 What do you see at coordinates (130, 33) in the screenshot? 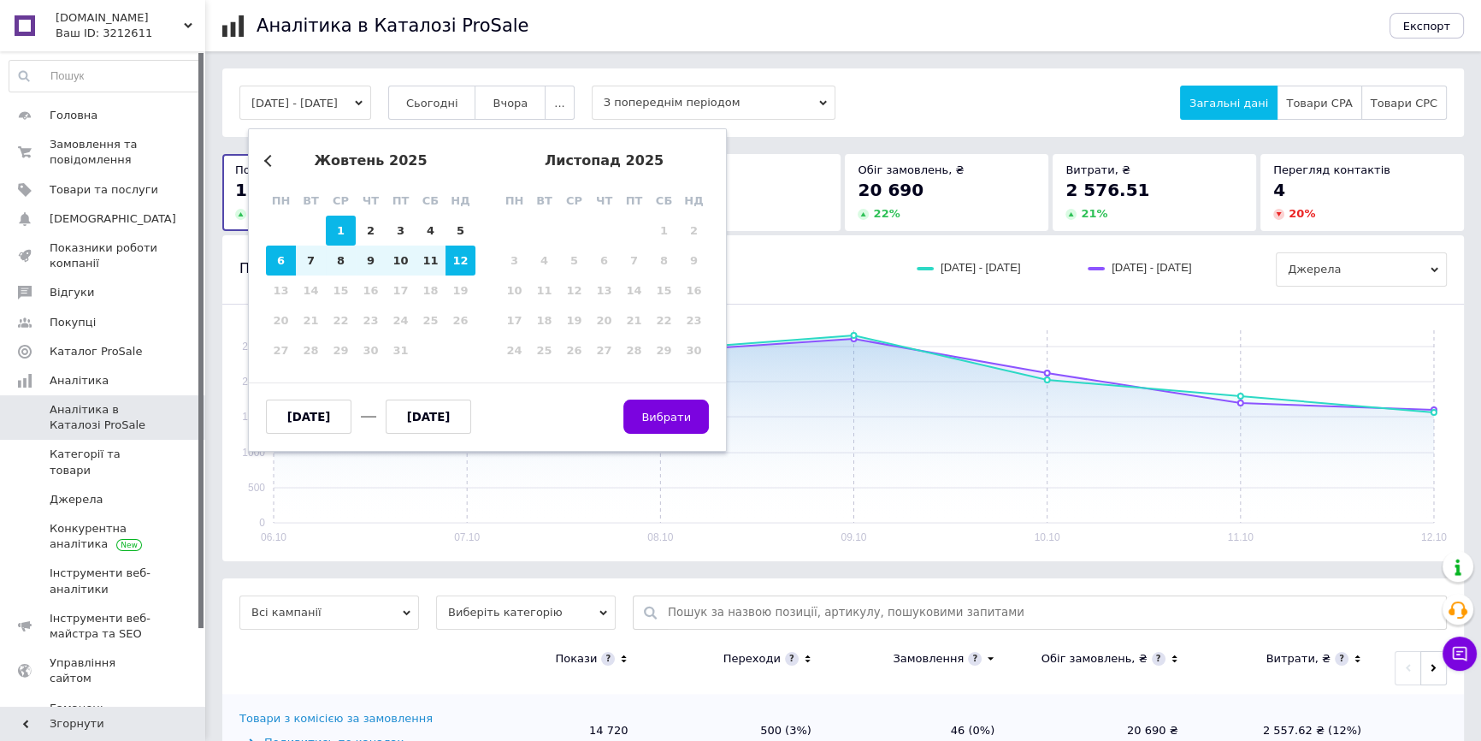
I see `div: Ваш ID: 3212611` at bounding box center [130, 33].